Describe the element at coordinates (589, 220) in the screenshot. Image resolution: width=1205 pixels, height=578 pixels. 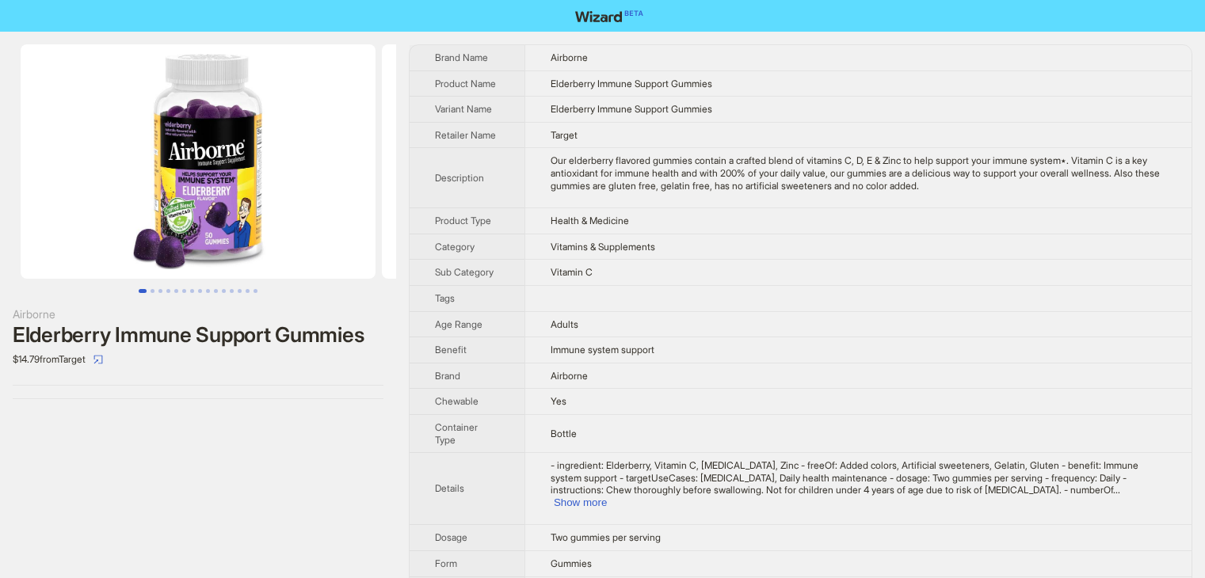
I see `span: Health & Medicine` at that location.